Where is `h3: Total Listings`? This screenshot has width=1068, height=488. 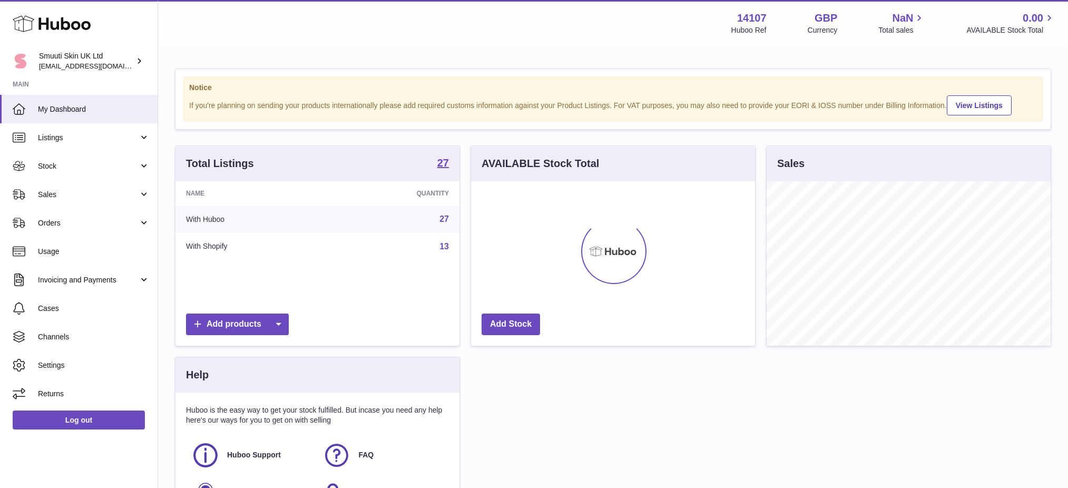
h3: Total Listings is located at coordinates (220, 163).